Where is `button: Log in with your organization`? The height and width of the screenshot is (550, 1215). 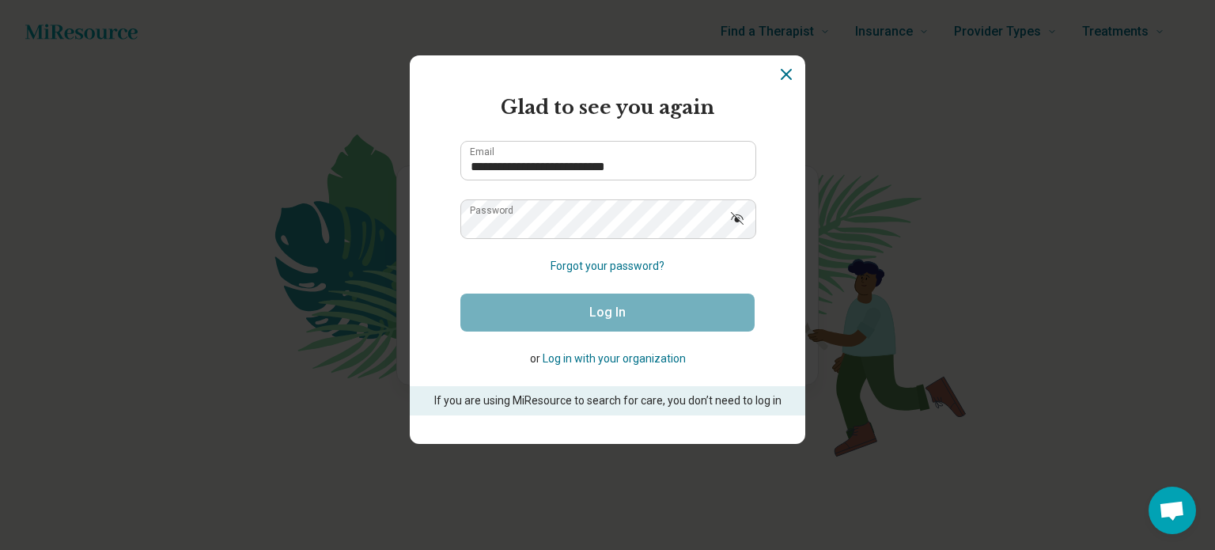 button: Log in with your organization is located at coordinates (614, 358).